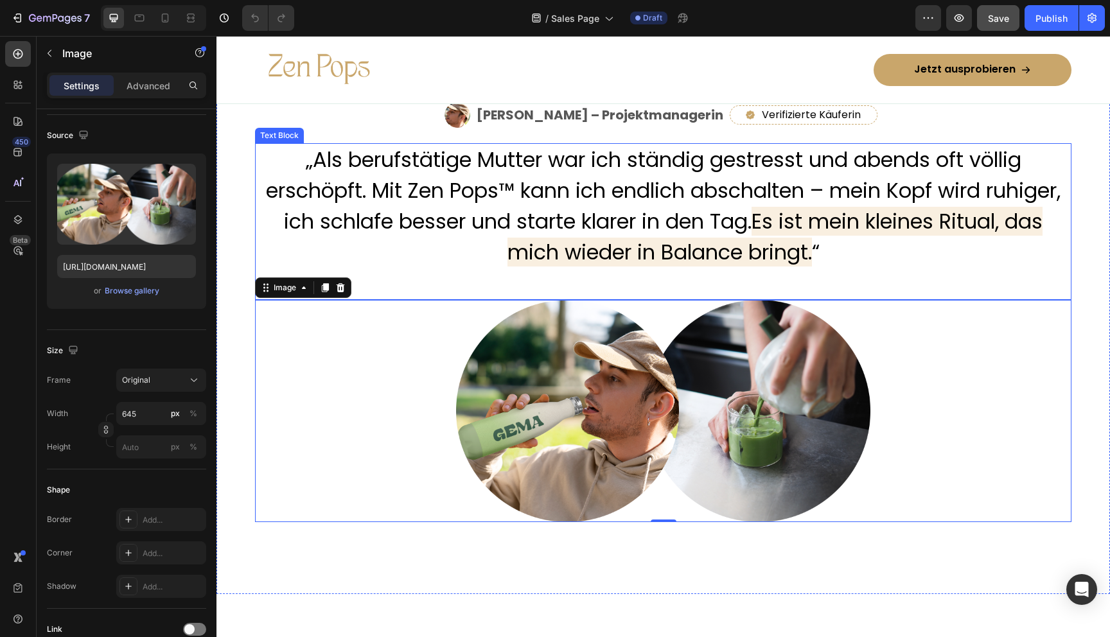  What do you see at coordinates (20, 240) in the screenshot?
I see `div: Beta` at bounding box center [20, 240].